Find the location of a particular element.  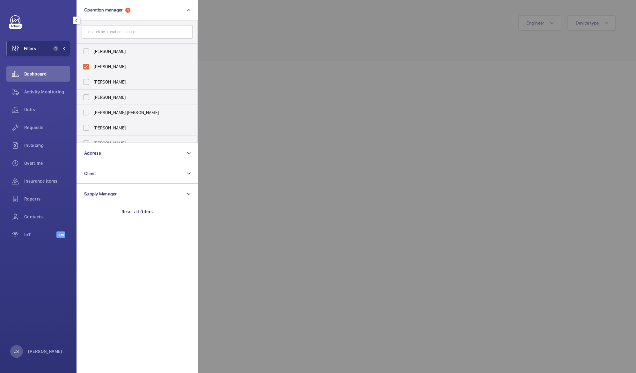

span: Overtime is located at coordinates (47, 163).